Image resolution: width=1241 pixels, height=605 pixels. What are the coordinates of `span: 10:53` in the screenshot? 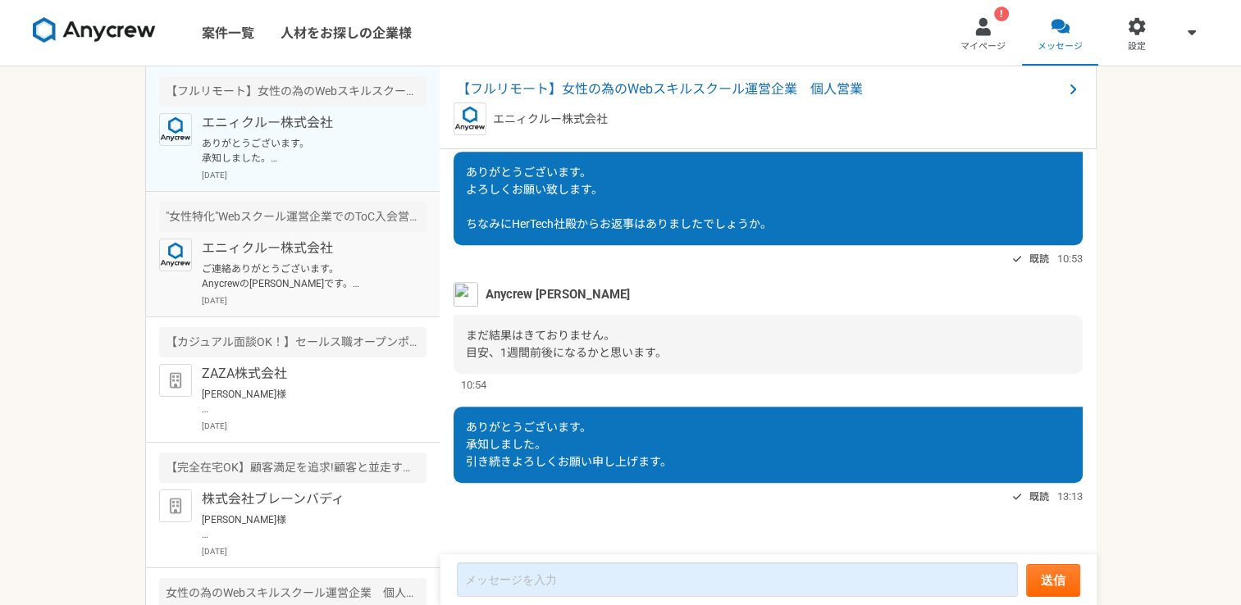 It's located at (1069, 258).